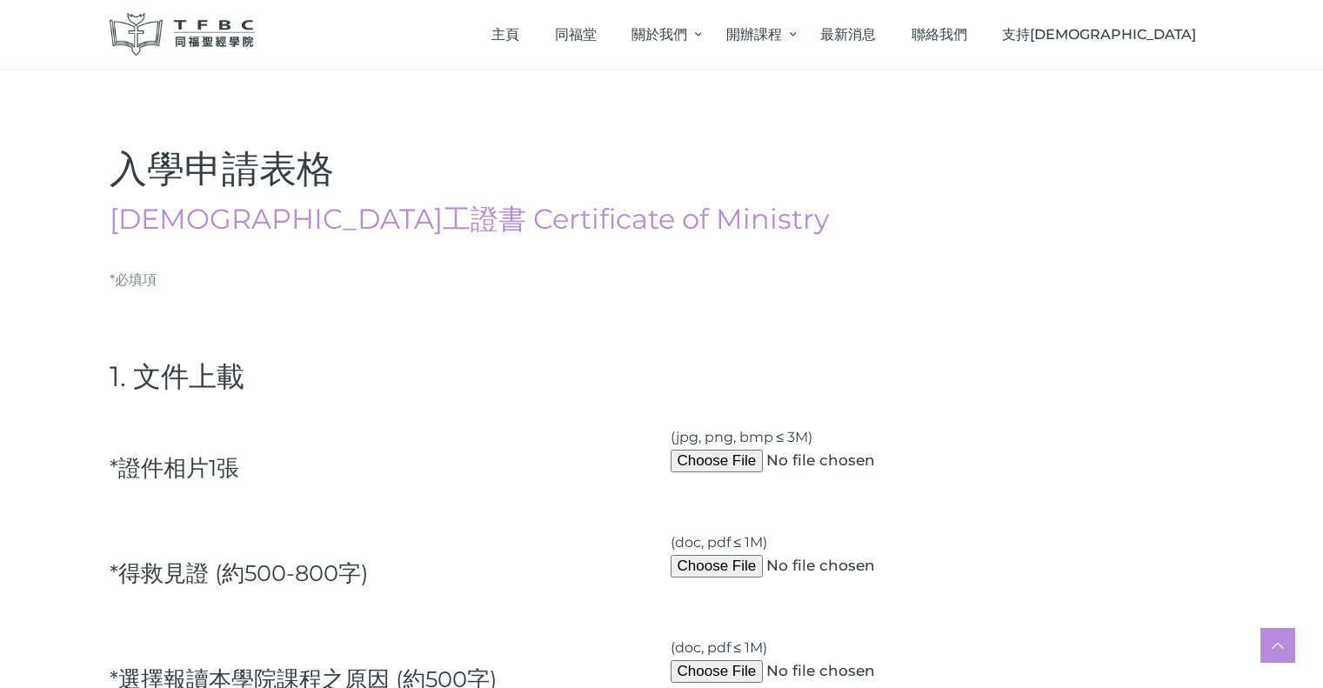  I want to click on a: 最新消息, so click(848, 34).